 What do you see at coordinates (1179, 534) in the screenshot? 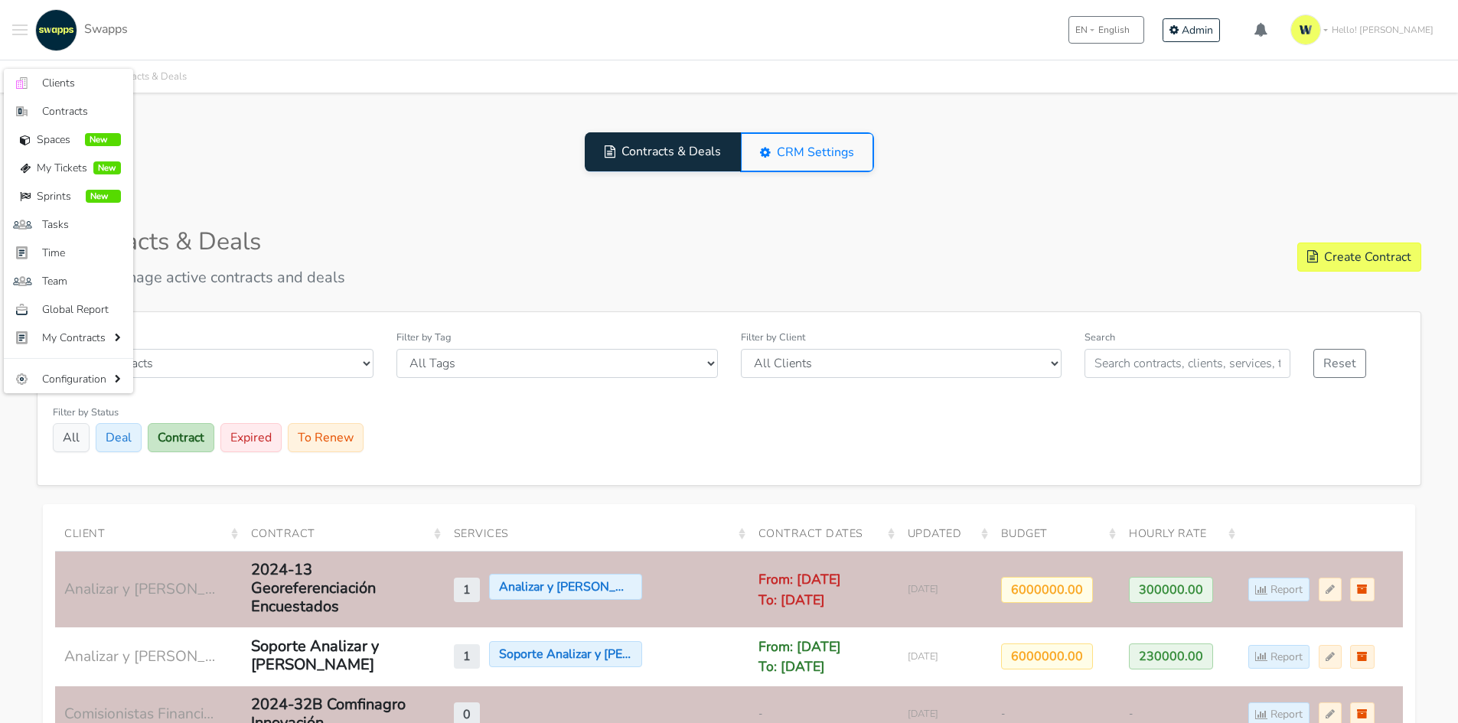
I see `div: HOURLY RATE` at bounding box center [1179, 534].